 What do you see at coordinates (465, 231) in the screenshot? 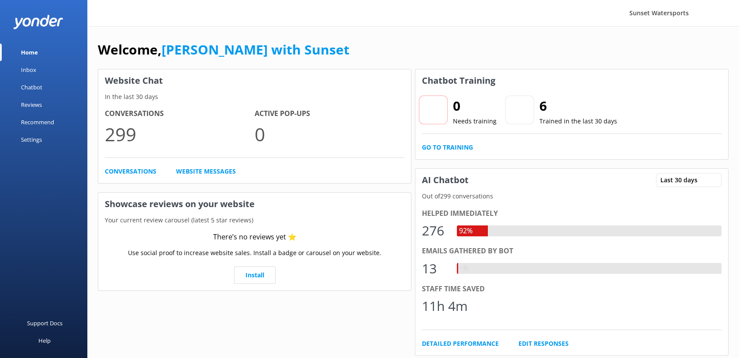
I see `div: 92%` at bounding box center [465, 231].